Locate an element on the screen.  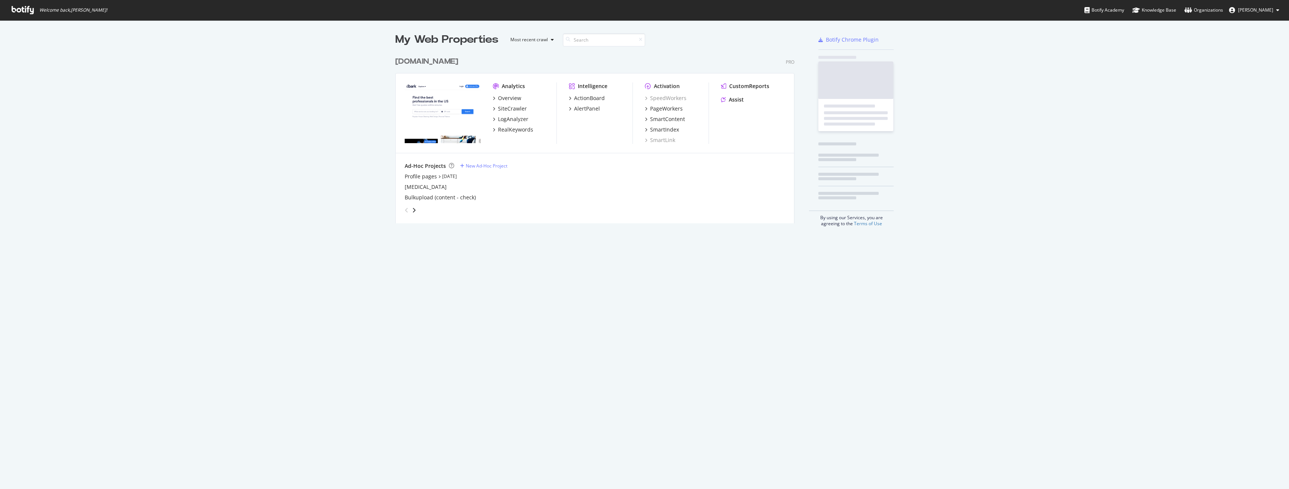
div: Overview is located at coordinates (510, 98).